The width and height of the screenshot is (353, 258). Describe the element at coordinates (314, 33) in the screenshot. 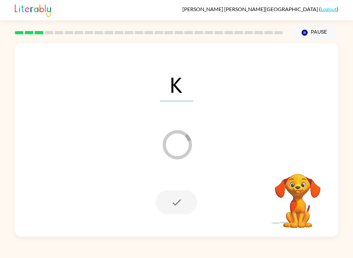

I see `button: Pause` at that location.